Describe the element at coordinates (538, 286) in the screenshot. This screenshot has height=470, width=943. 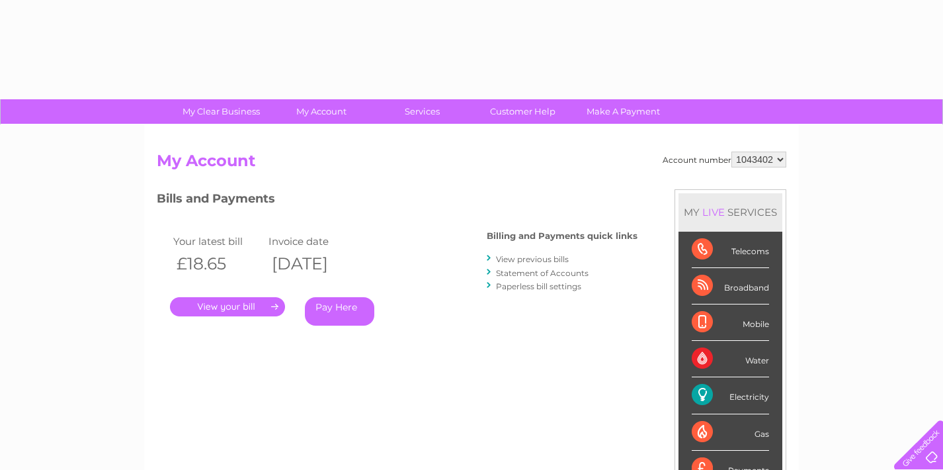
I see `a: Paperless bill settings` at that location.